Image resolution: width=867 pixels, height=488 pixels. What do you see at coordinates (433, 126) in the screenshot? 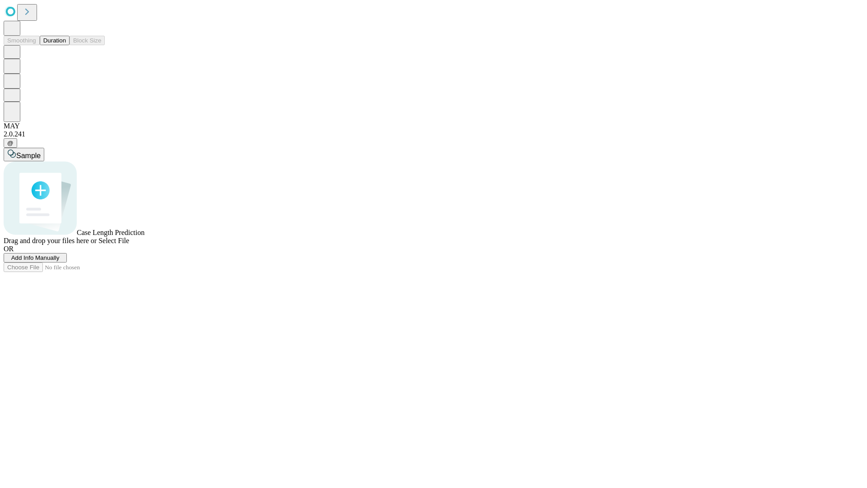
I see `div: MAY` at bounding box center [433, 126].